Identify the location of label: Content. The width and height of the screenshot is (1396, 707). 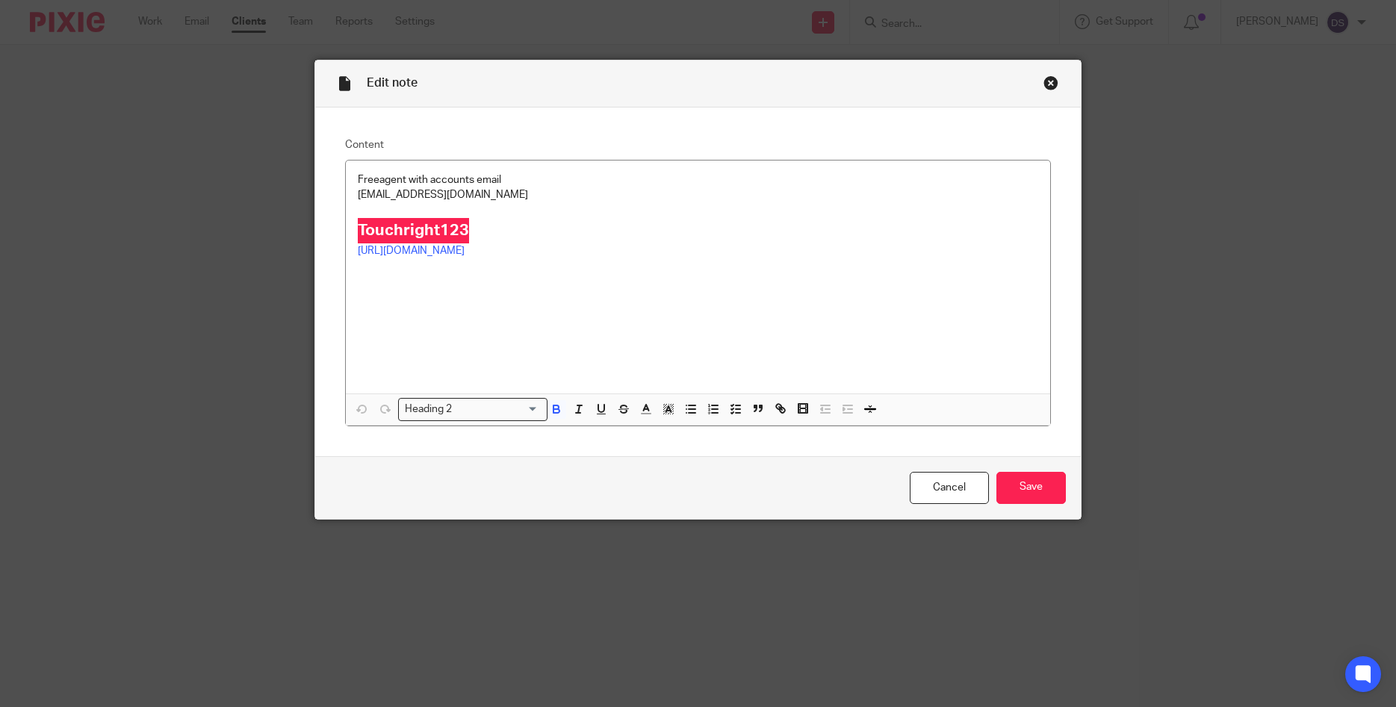
(698, 145).